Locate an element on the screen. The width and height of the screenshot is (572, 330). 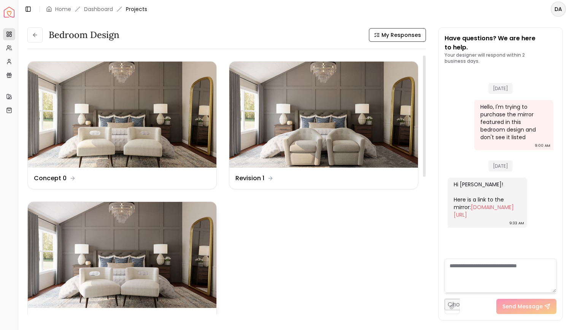
img: Spacejoy Logo is located at coordinates (9, 12).